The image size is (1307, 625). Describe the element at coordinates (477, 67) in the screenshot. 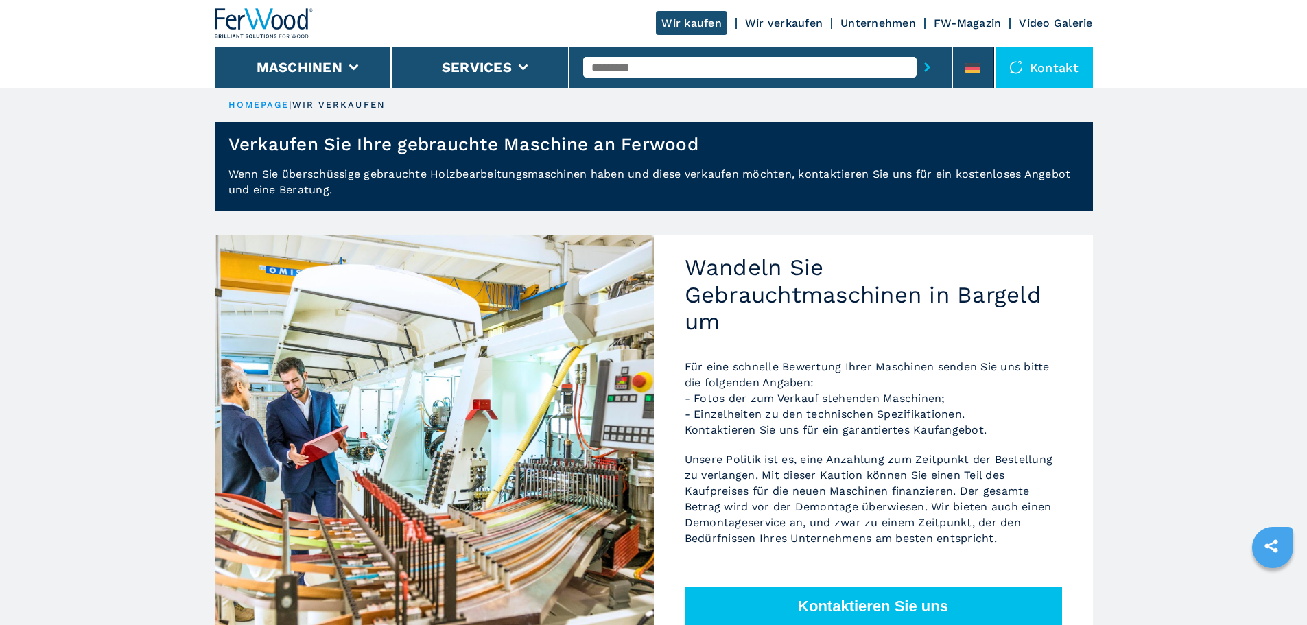

I see `button: Services` at that location.